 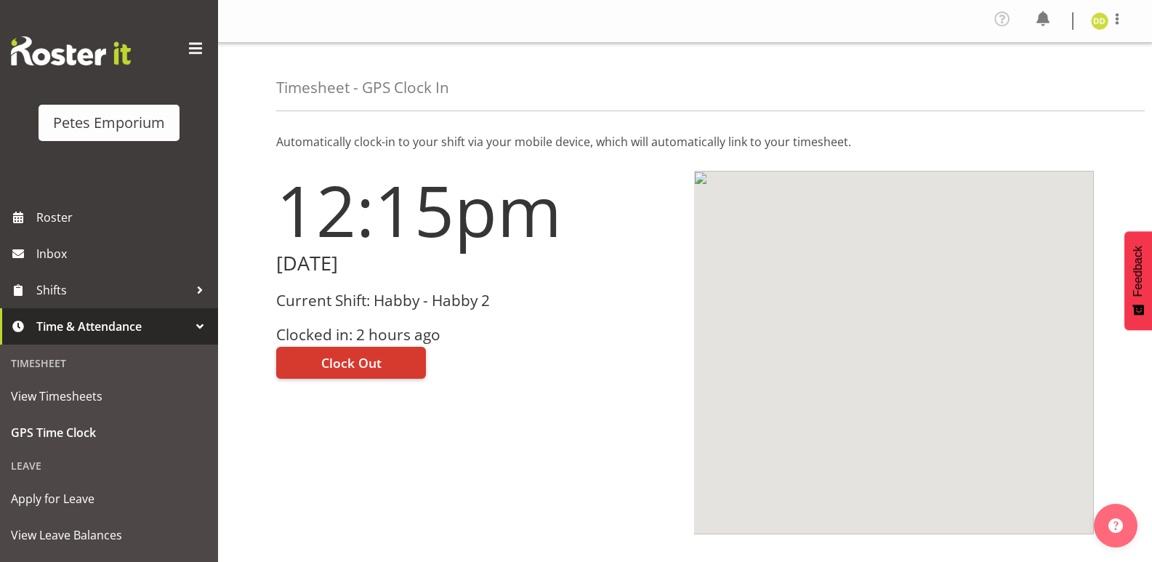 I want to click on button: Clock Out, so click(x=351, y=363).